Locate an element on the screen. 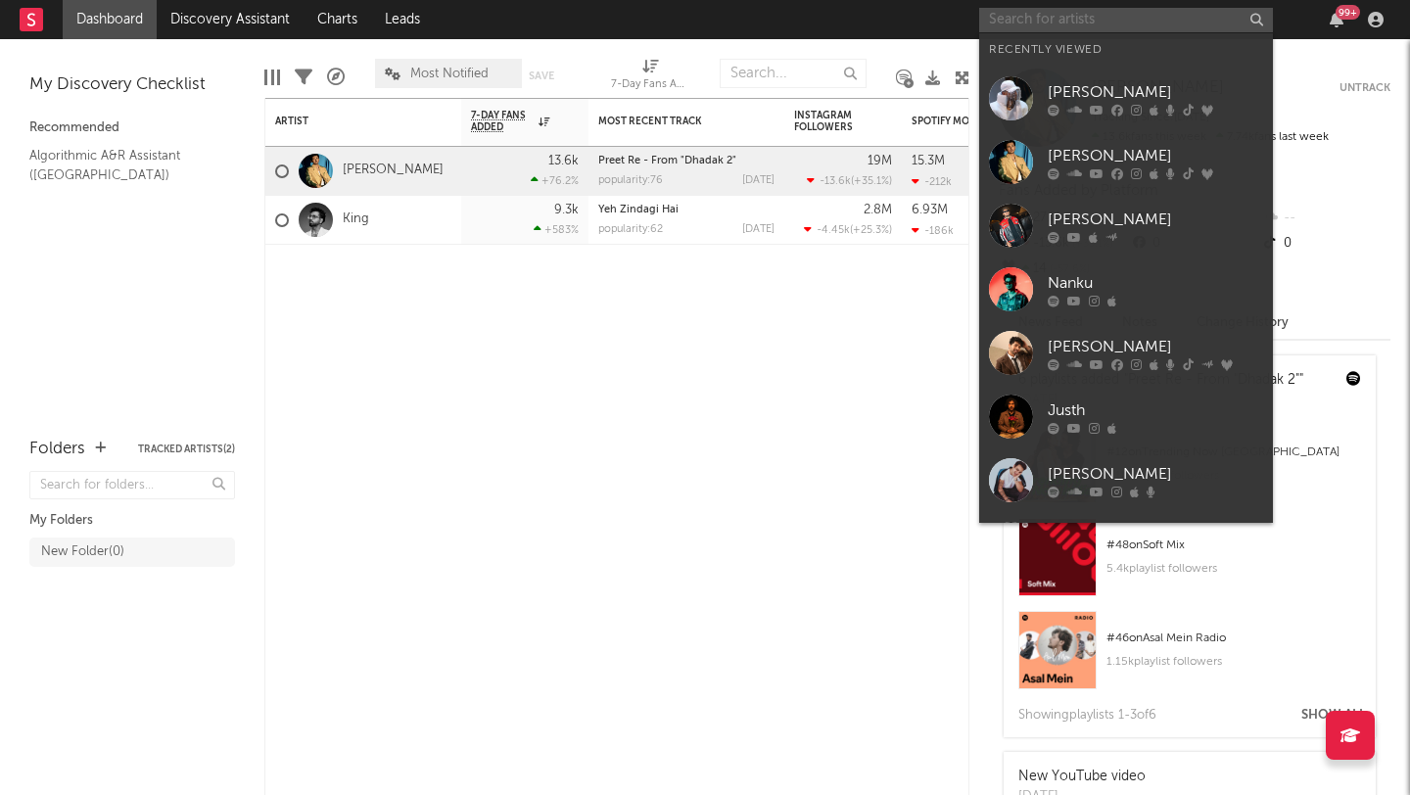 Image resolution: width=1410 pixels, height=795 pixels. div: 2.8M is located at coordinates (878, 210).